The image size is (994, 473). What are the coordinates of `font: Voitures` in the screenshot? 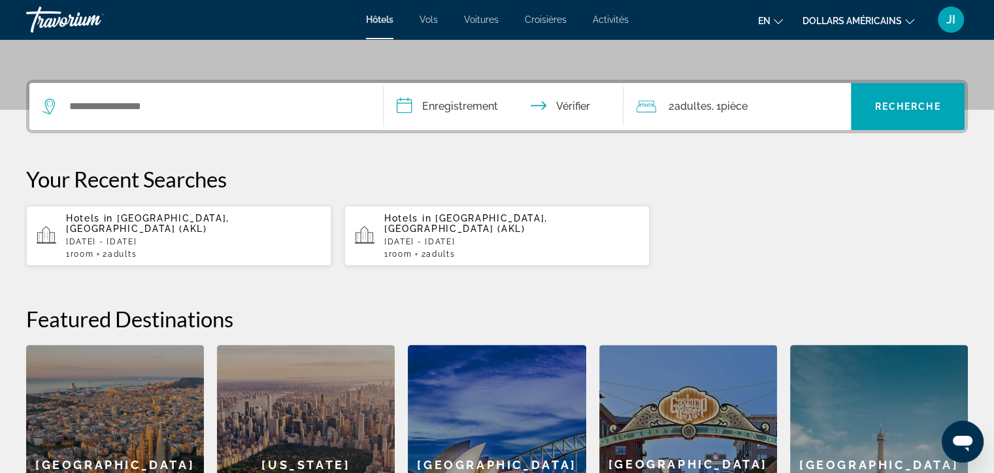 It's located at (481, 20).